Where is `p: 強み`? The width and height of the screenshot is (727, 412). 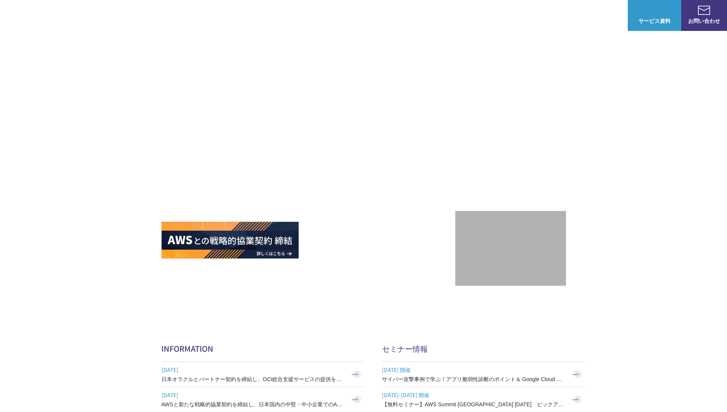 p: 強み is located at coordinates (373, 15).